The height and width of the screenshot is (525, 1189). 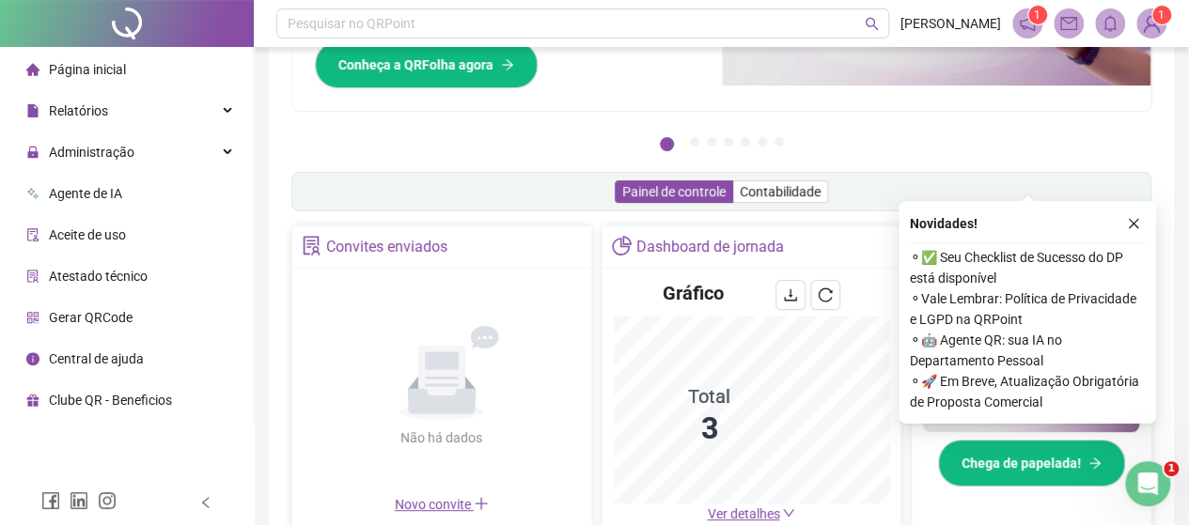 I want to click on a: Ver detalhes down, so click(x=751, y=514).